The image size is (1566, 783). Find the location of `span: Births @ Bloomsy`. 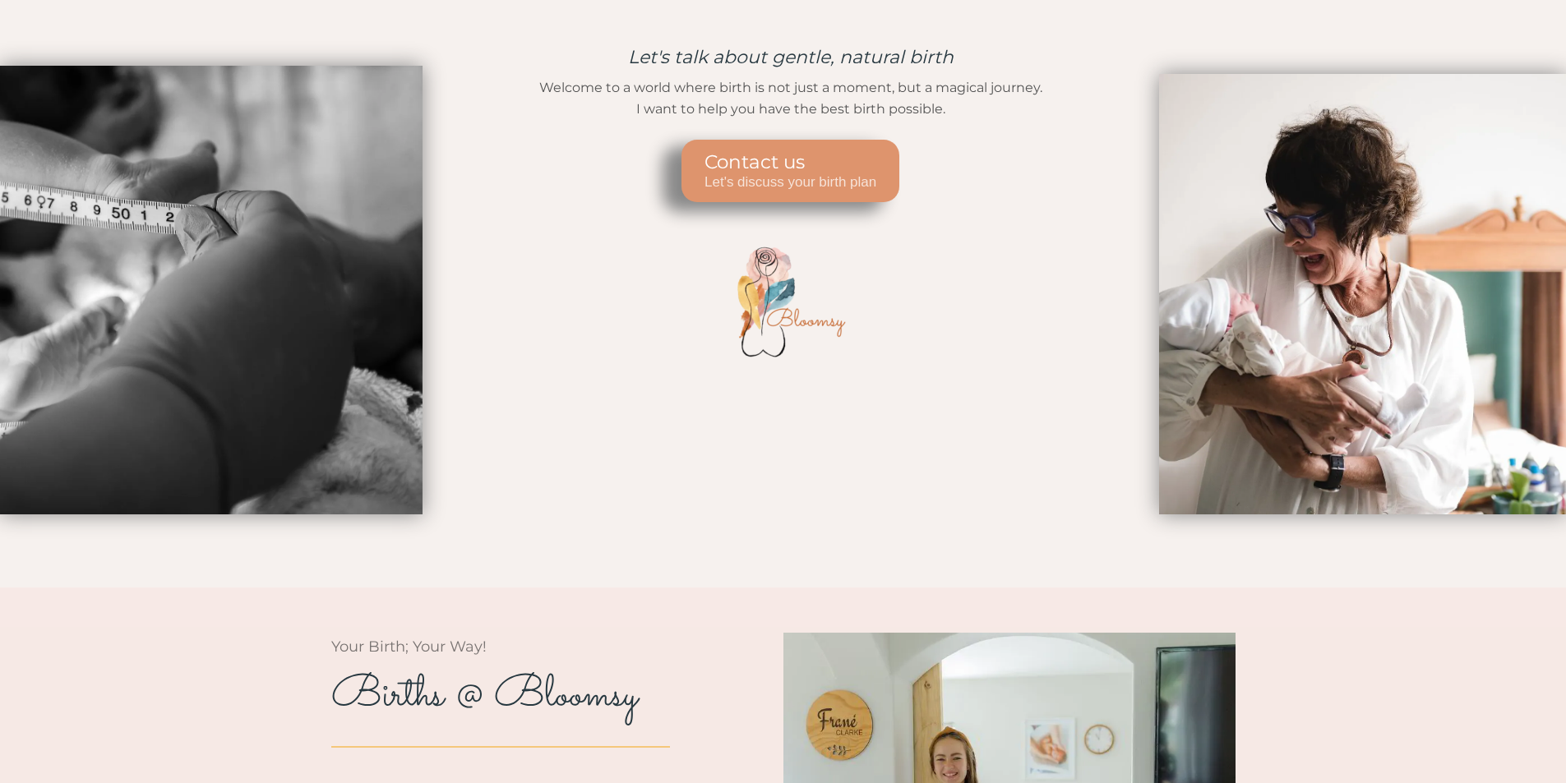

span: Births @ Bloomsy is located at coordinates (484, 696).